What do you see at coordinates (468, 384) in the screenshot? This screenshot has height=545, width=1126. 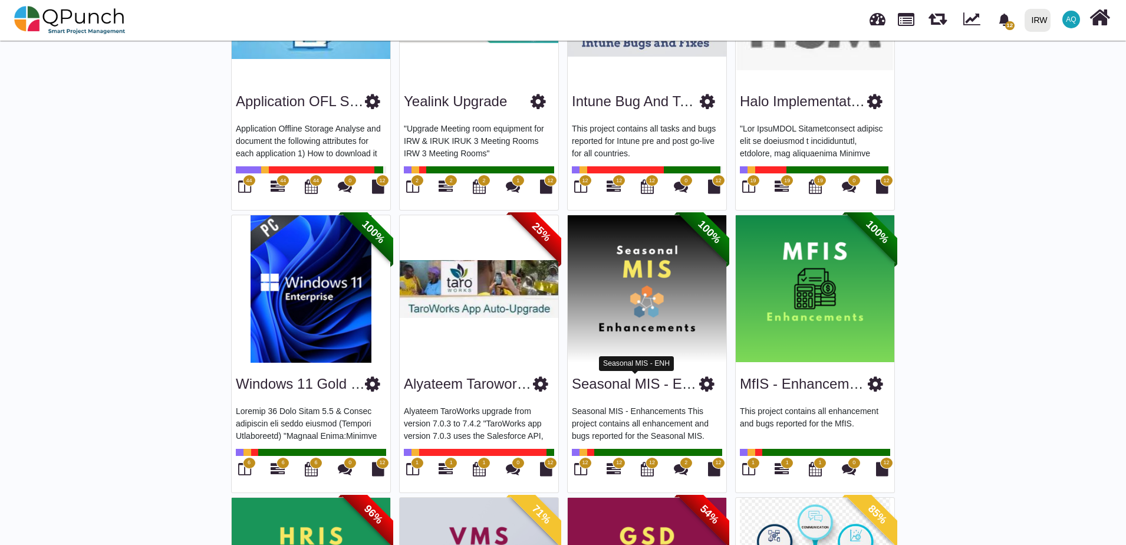 I see `h3: Alyateem Tarowork UF` at bounding box center [468, 384].